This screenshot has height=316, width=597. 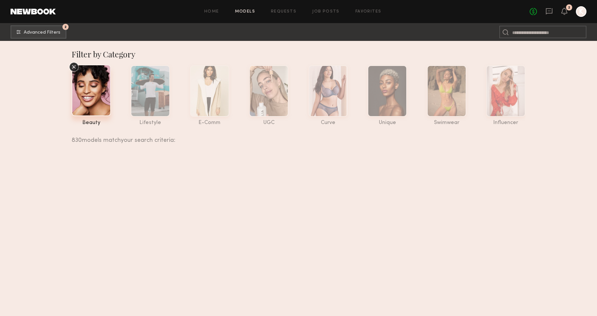 What do you see at coordinates (38, 32) in the screenshot?
I see `button: 2Advanced Filters` at bounding box center [38, 32].